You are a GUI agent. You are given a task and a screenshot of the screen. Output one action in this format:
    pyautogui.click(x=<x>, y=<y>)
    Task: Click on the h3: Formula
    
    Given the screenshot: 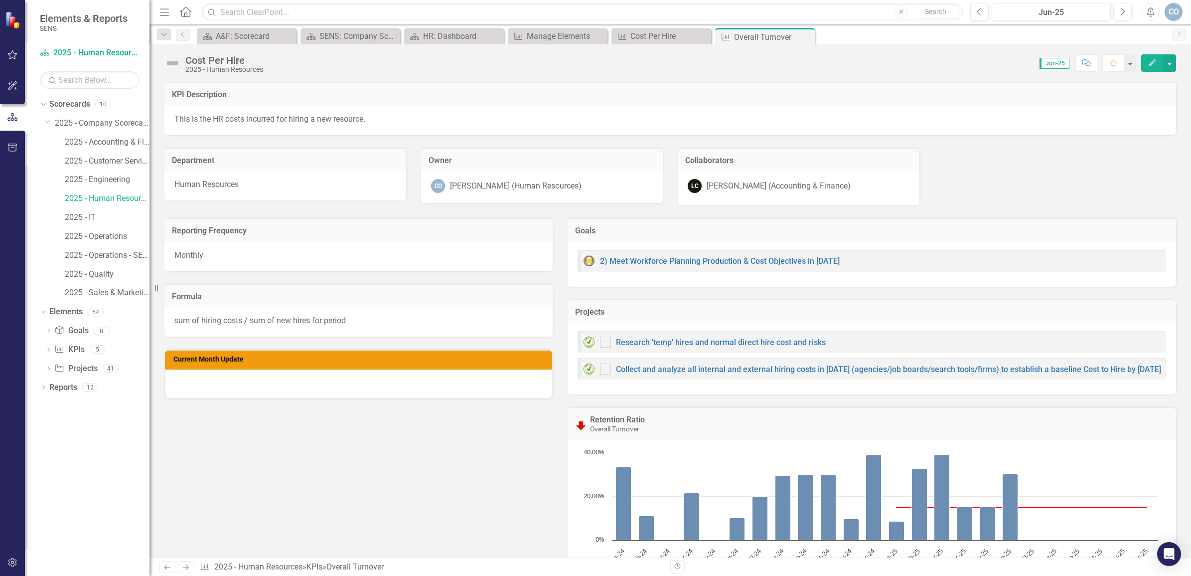 What is the action you would take?
    pyautogui.click(x=358, y=296)
    